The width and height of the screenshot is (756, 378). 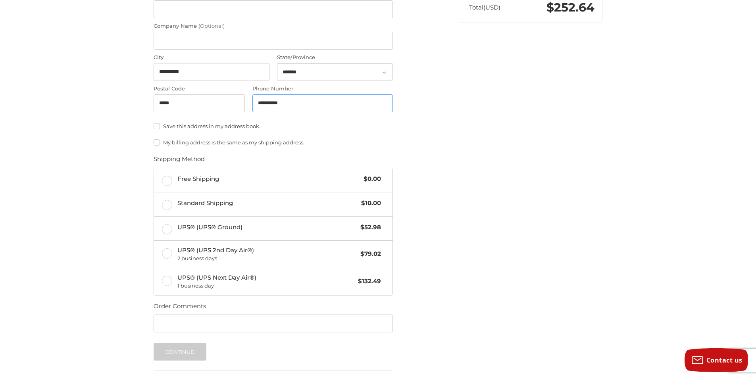 I want to click on label: Company Name, so click(x=273, y=26).